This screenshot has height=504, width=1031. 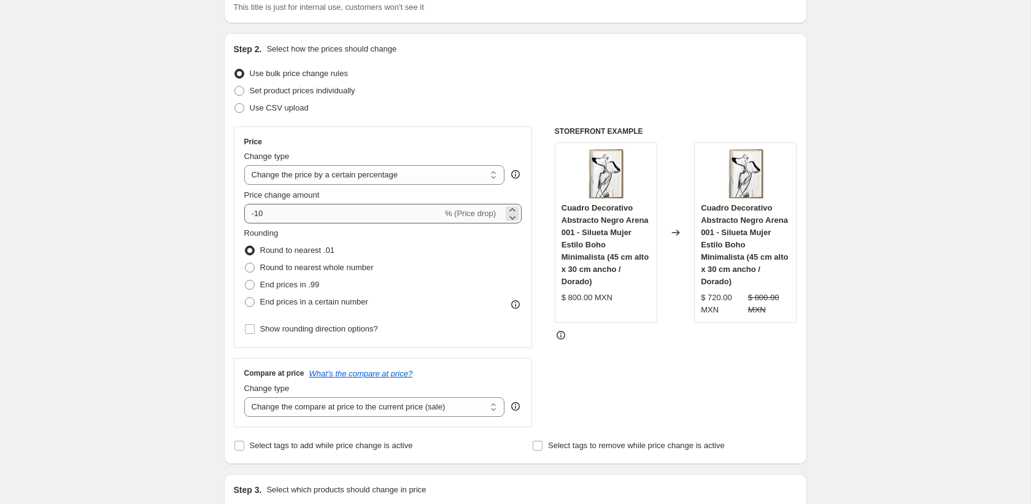 What do you see at coordinates (274, 373) in the screenshot?
I see `h3: Compare at price` at bounding box center [274, 373].